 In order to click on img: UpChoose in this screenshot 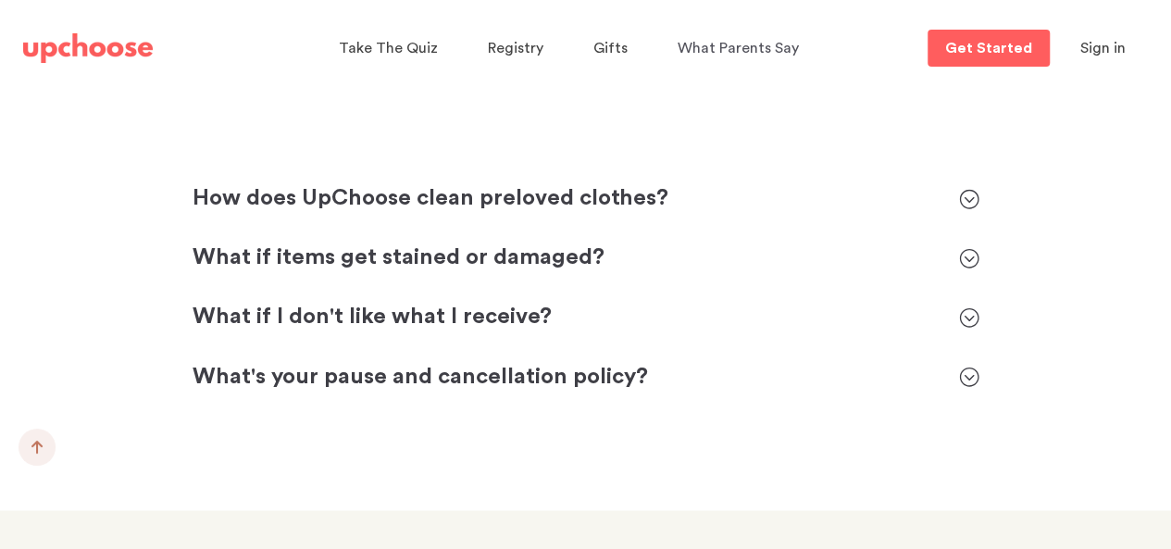, I will do `click(88, 48)`.